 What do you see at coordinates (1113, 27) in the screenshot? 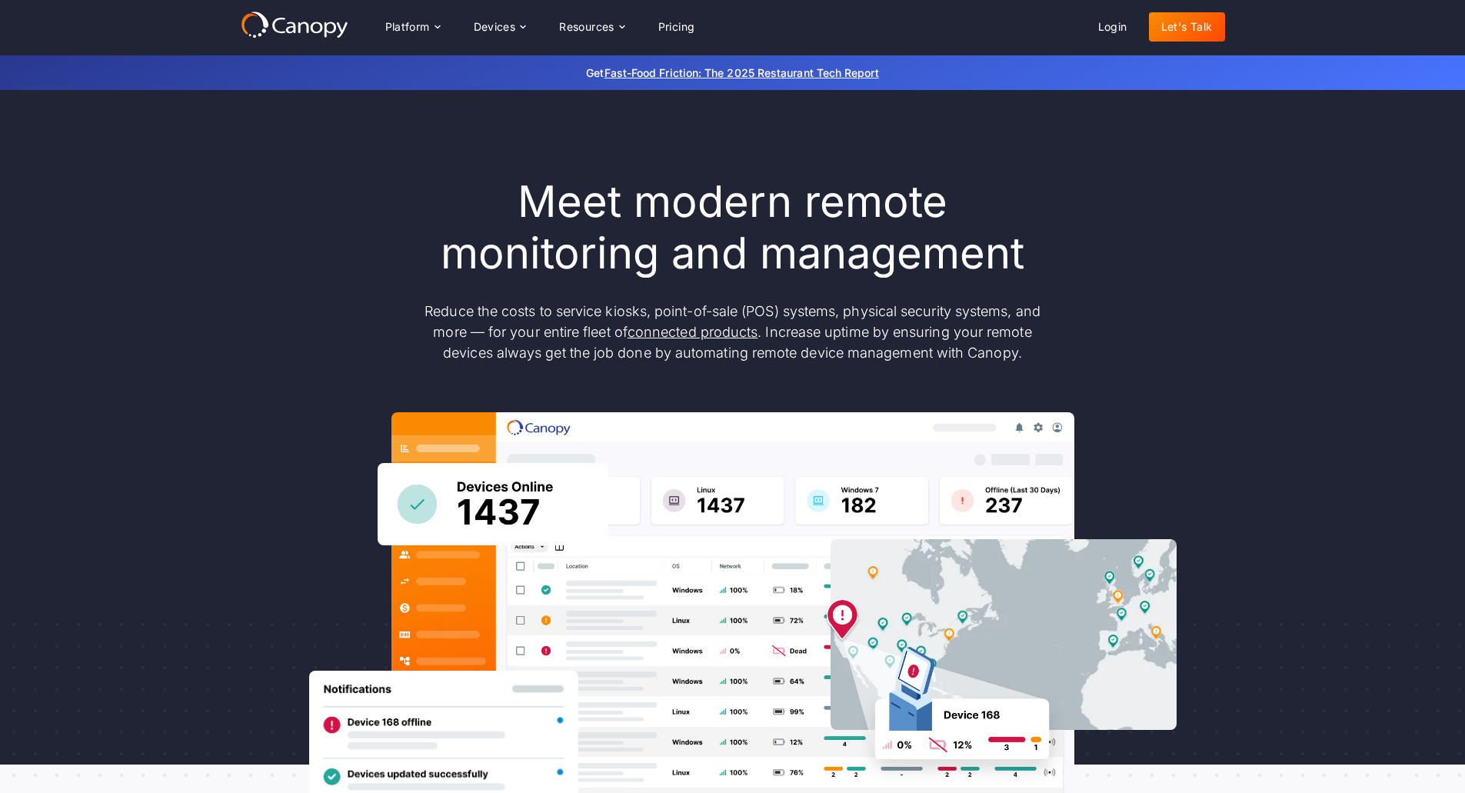
I see `a: Login` at bounding box center [1113, 27].